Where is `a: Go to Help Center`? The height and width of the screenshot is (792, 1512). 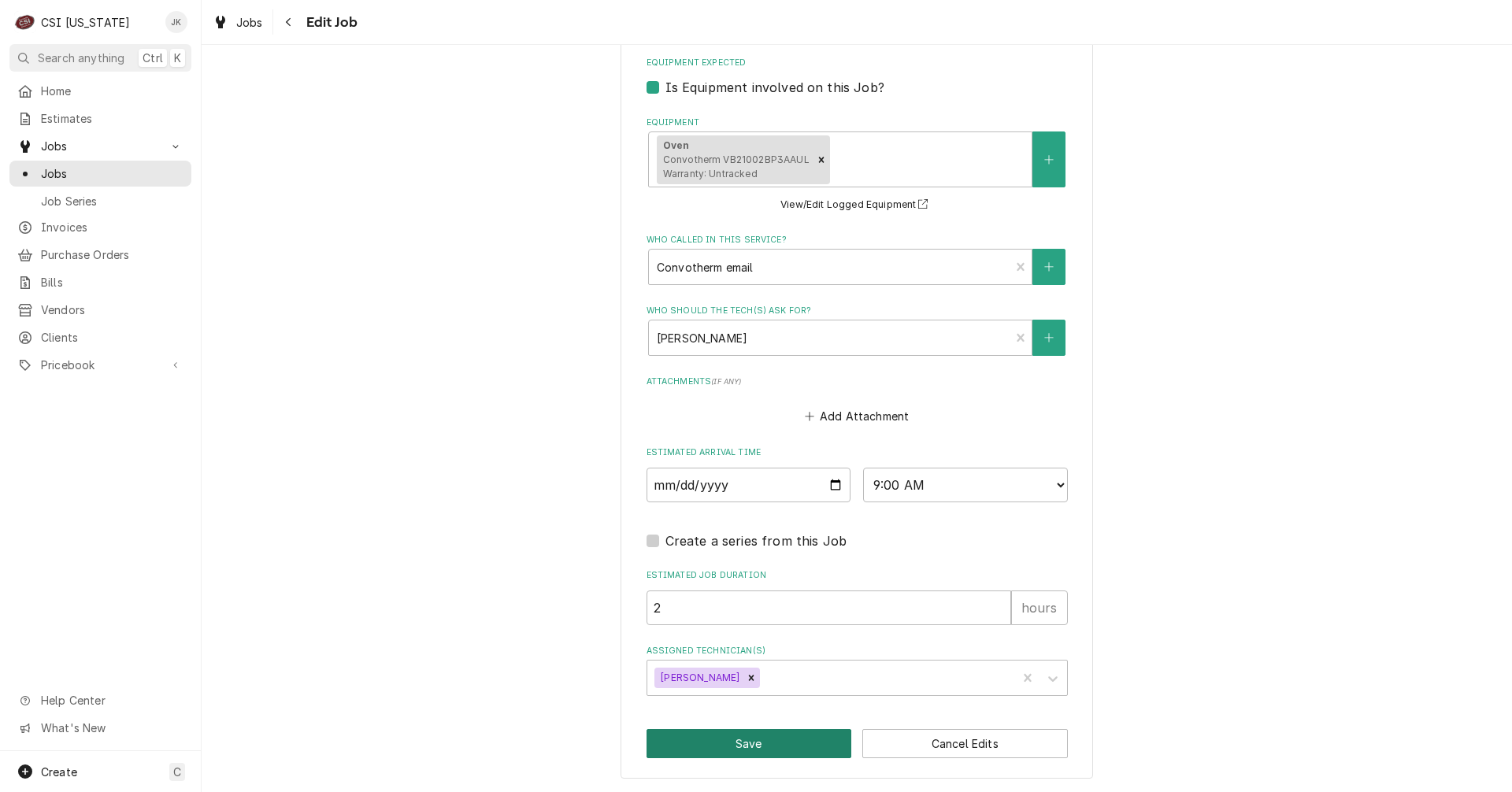
a: Go to Help Center is located at coordinates (100, 699).